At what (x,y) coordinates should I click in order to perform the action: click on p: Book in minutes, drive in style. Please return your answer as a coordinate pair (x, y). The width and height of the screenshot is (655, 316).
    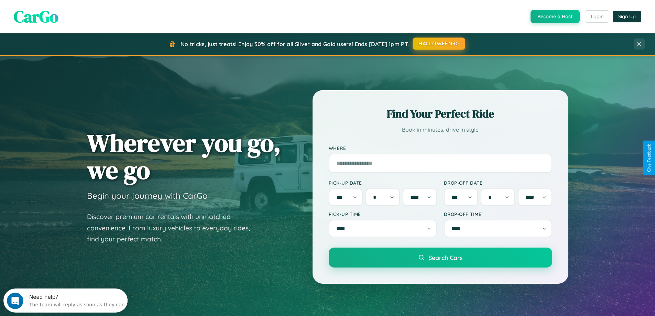
    Looking at the image, I should click on (440, 130).